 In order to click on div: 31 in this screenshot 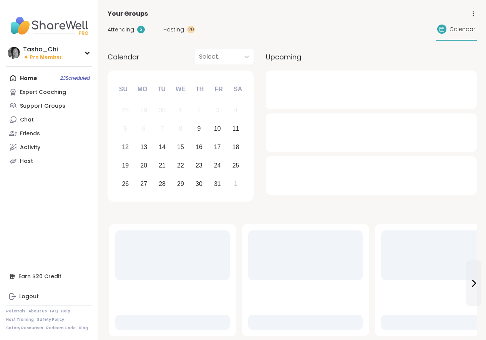, I will do `click(217, 184)`.